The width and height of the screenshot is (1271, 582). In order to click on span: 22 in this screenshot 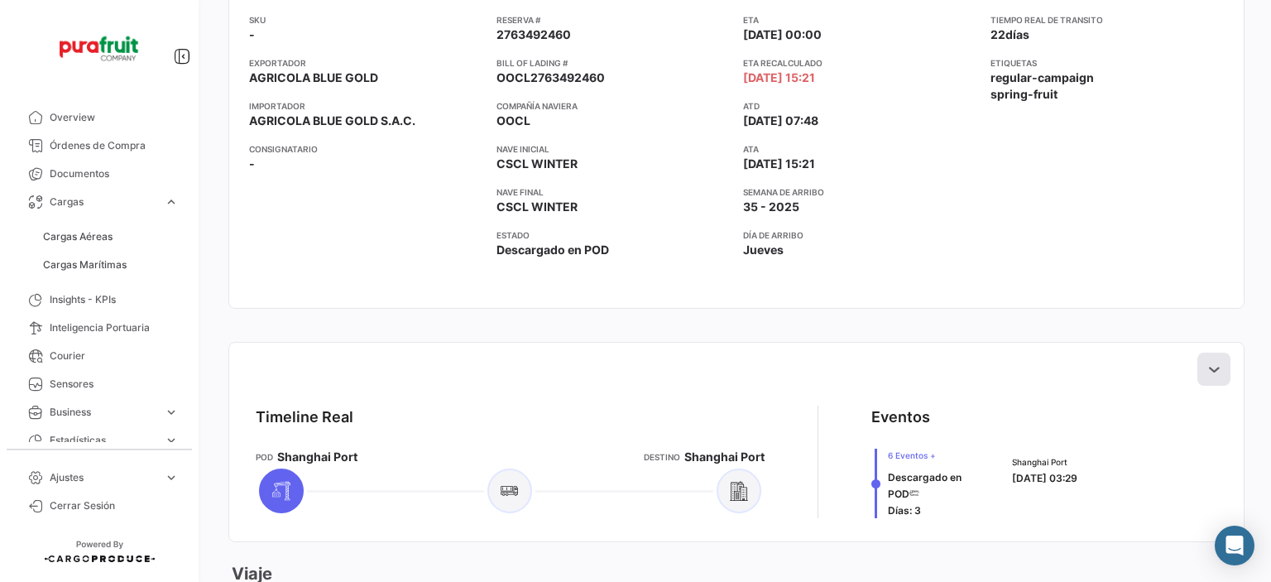, I will do `click(998, 34)`.